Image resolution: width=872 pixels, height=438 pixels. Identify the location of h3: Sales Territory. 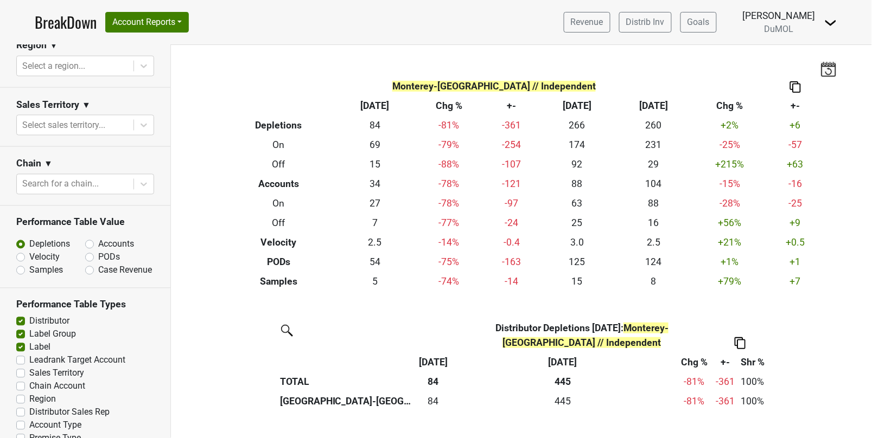
(48, 105).